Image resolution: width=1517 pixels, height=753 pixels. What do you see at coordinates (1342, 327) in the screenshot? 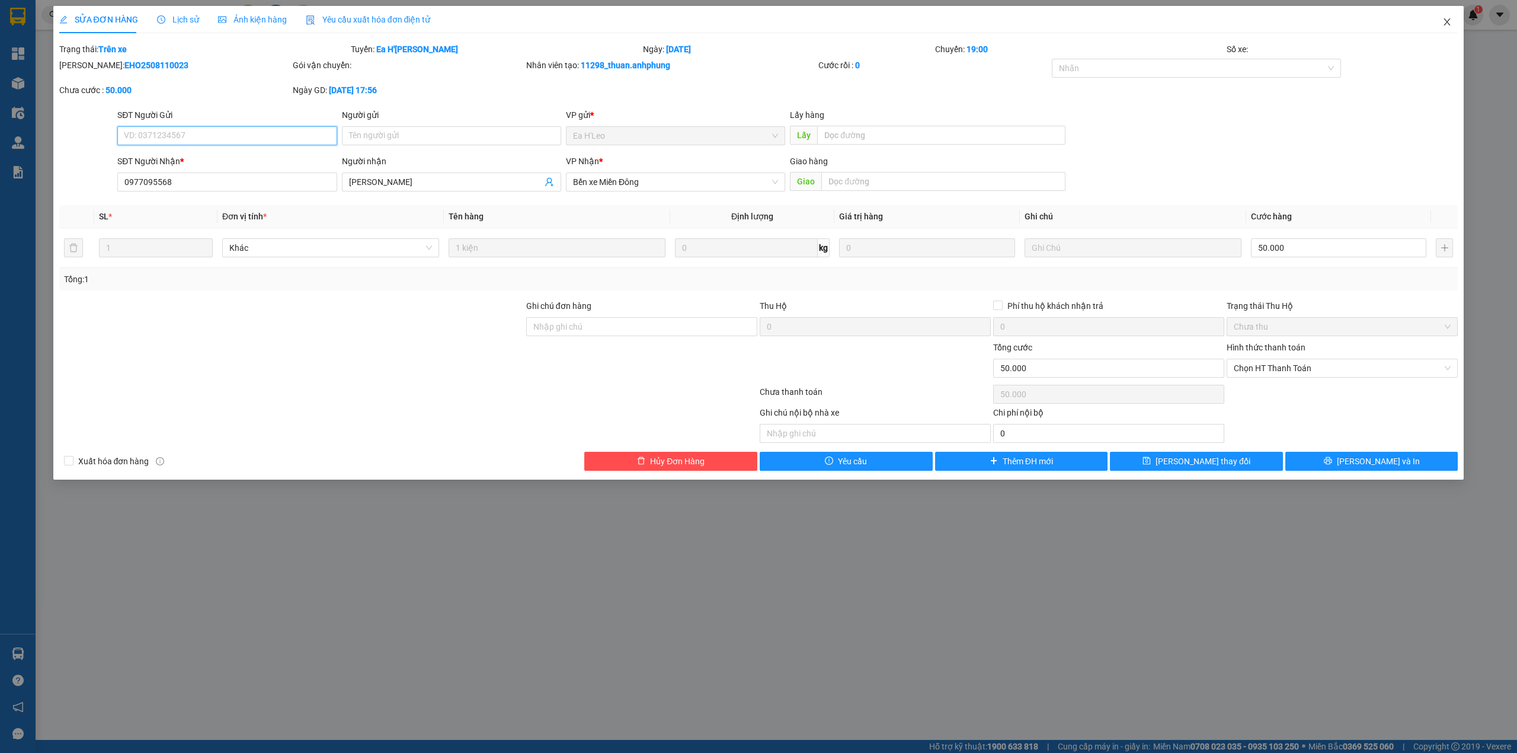
I see `span: Chưa thu` at bounding box center [1342, 327].